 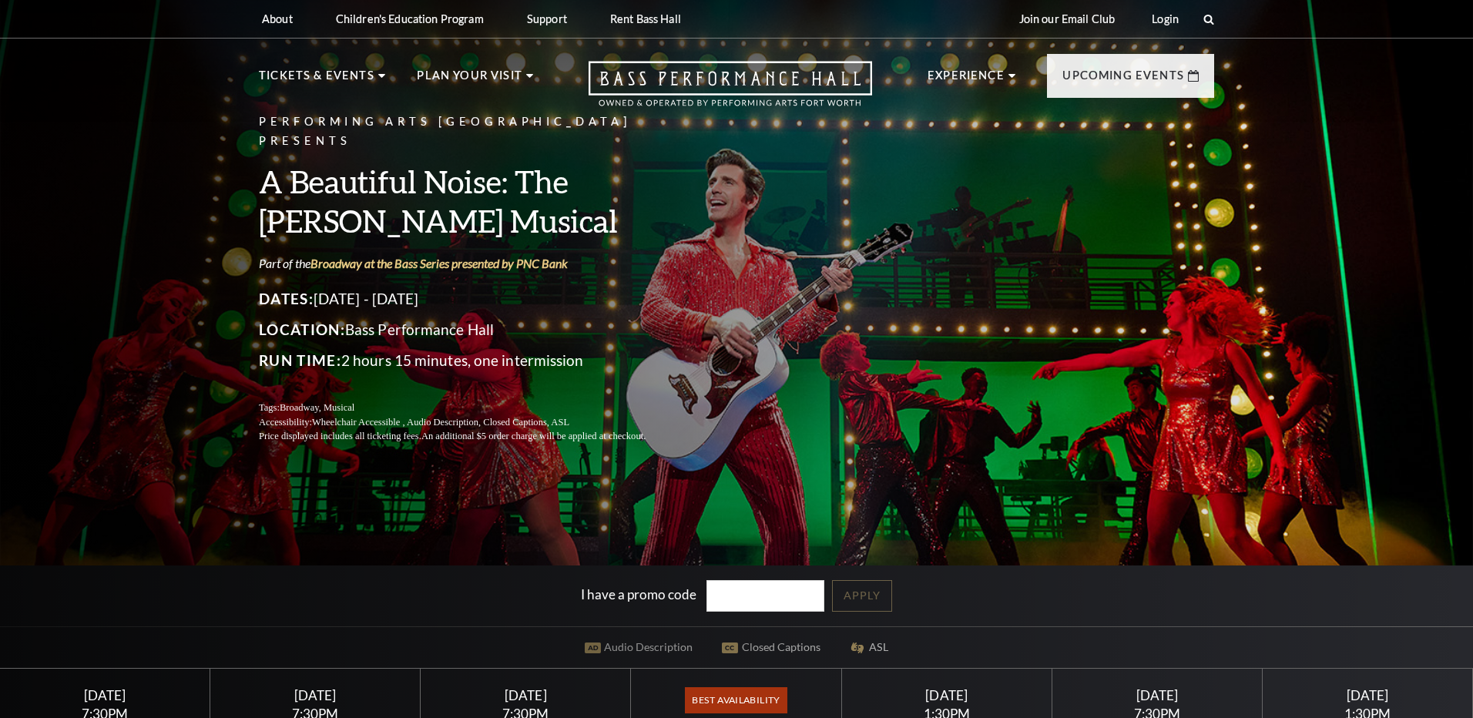 I want to click on a: Broadway at the Bass Series presented by PNC Bank, so click(x=439, y=263).